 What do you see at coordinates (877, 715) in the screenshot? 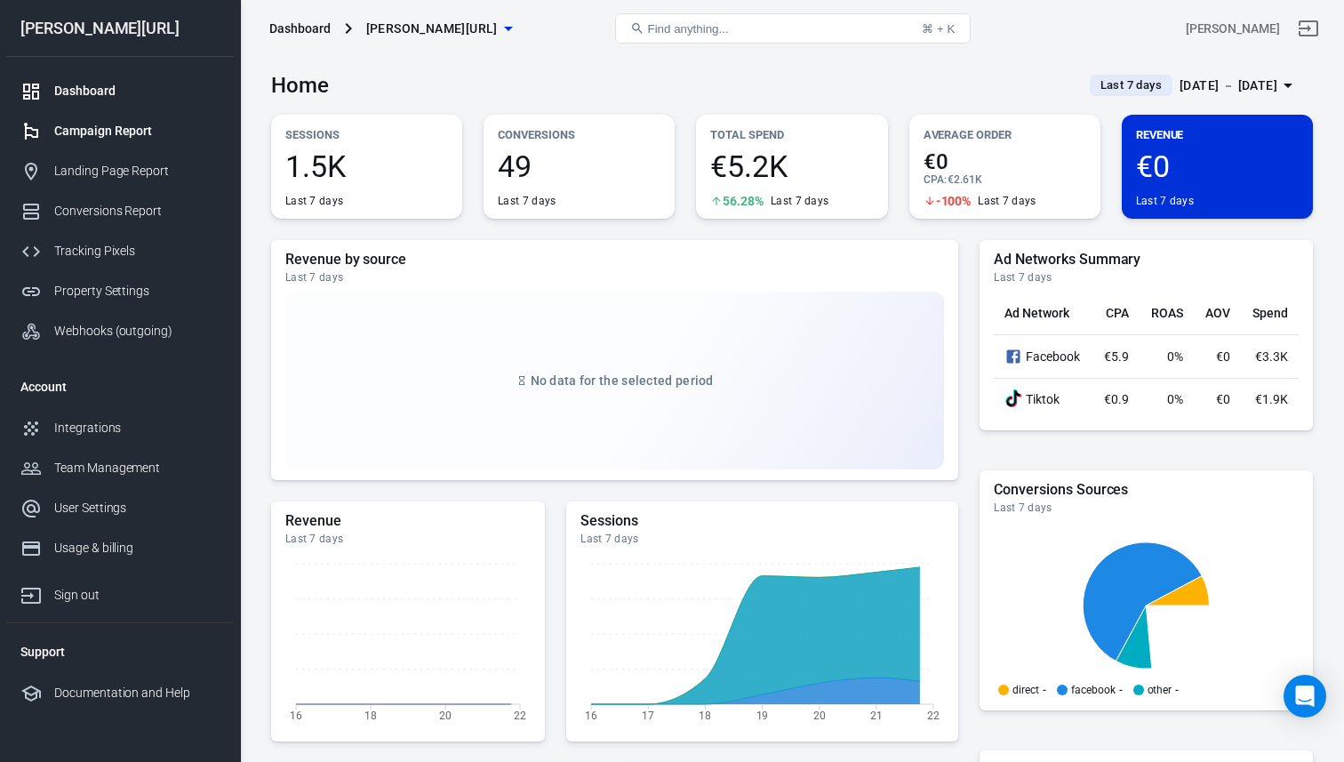
I see `tspan: 21` at bounding box center [877, 715].